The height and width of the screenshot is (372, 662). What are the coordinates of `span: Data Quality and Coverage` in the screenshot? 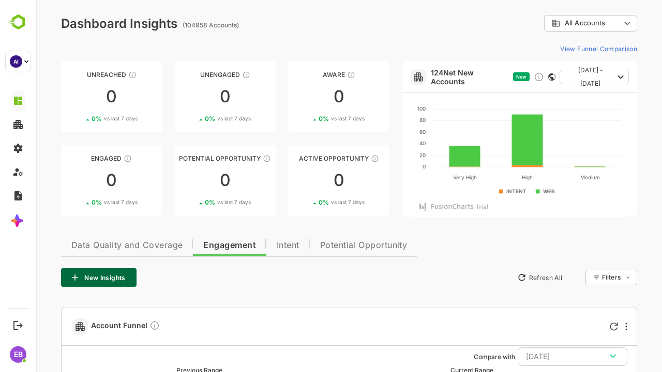 It's located at (91, 246).